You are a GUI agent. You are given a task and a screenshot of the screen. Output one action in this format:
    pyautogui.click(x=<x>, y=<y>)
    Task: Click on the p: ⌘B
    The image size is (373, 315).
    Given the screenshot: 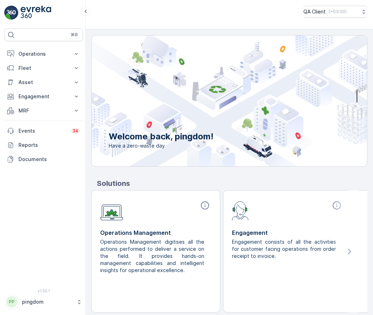 What is the action you would take?
    pyautogui.click(x=74, y=35)
    